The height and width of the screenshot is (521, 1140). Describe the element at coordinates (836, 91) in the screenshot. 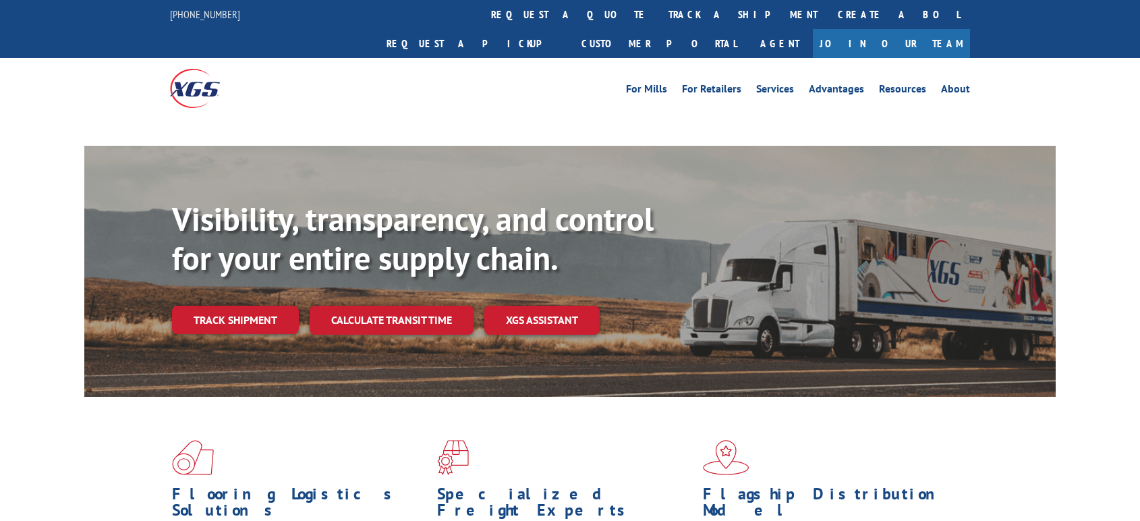

I see `a: Advantages` at that location.